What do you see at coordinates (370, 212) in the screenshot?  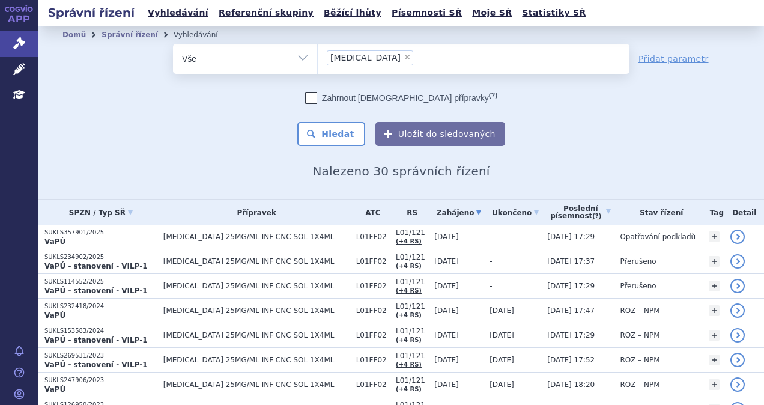 I see `th: ATC` at bounding box center [370, 212].